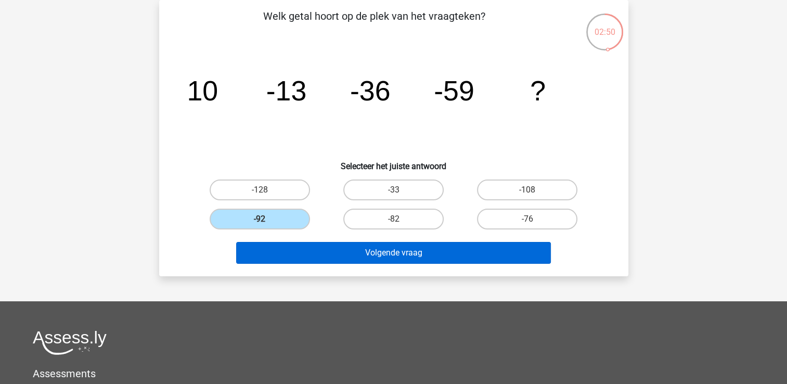 This screenshot has width=787, height=384. I want to click on img: Assessly logo, so click(70, 342).